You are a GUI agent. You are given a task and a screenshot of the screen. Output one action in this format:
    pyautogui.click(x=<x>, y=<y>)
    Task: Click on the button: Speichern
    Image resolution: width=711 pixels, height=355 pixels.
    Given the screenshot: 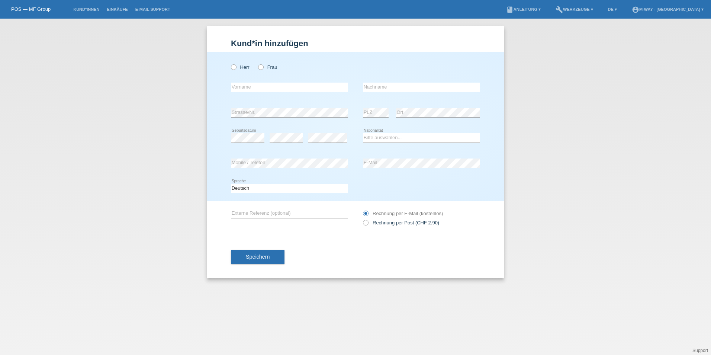 What is the action you would take?
    pyautogui.click(x=258, y=257)
    